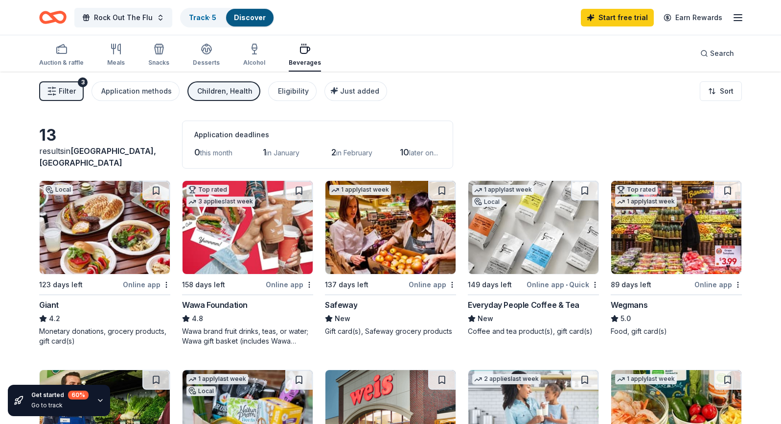  What do you see at coordinates (221, 201) in the screenshot?
I see `div: 3 applies last week` at bounding box center [221, 201].